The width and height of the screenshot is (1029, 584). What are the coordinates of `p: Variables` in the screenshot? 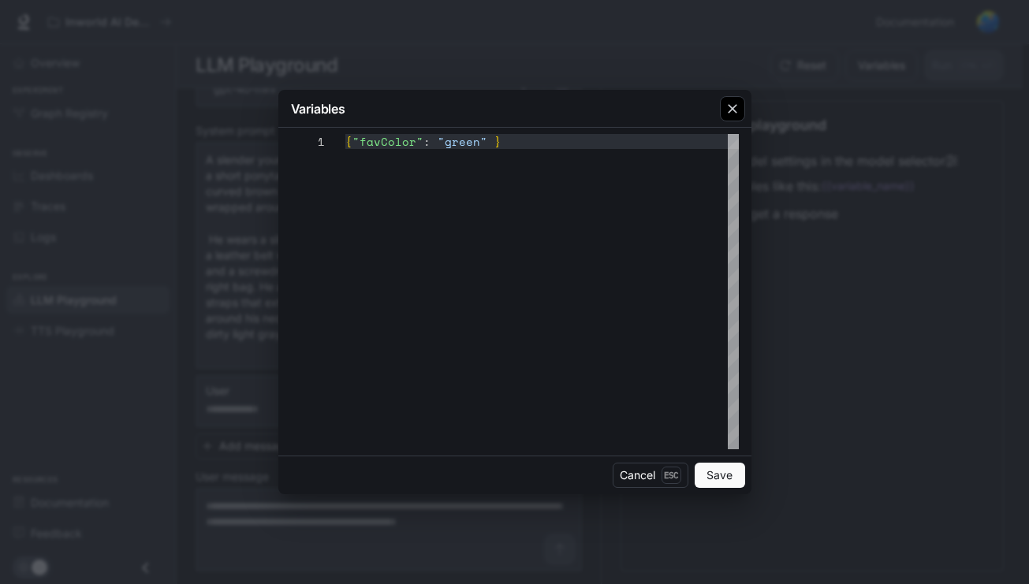 It's located at (318, 109).